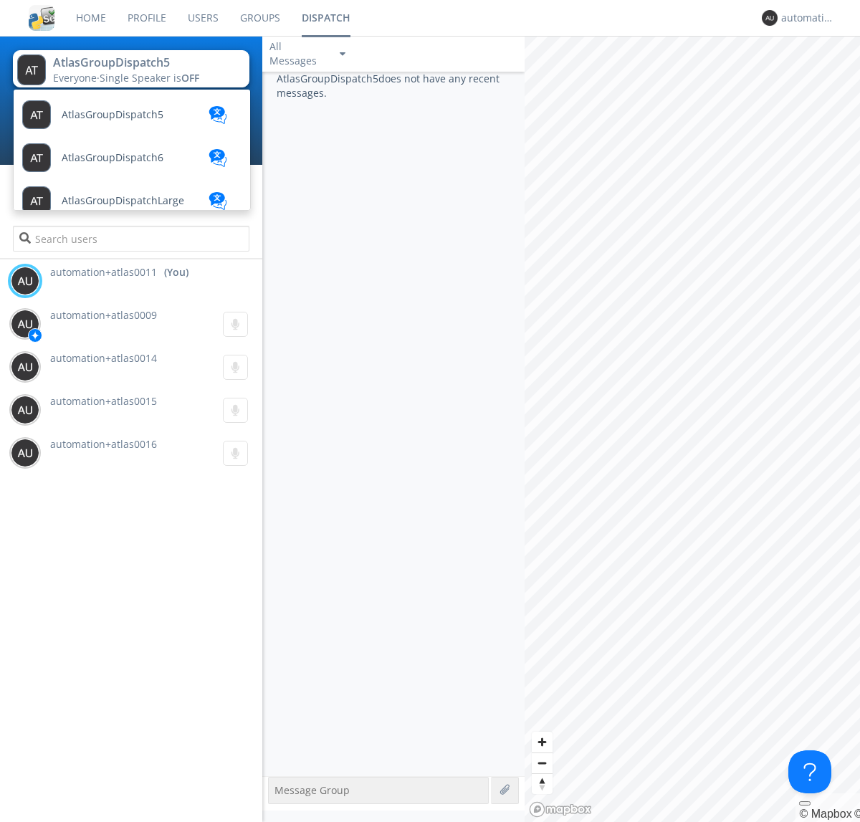 Image resolution: width=860 pixels, height=822 pixels. What do you see at coordinates (542, 783) in the screenshot?
I see `button: Reset bearing to north` at bounding box center [542, 783].